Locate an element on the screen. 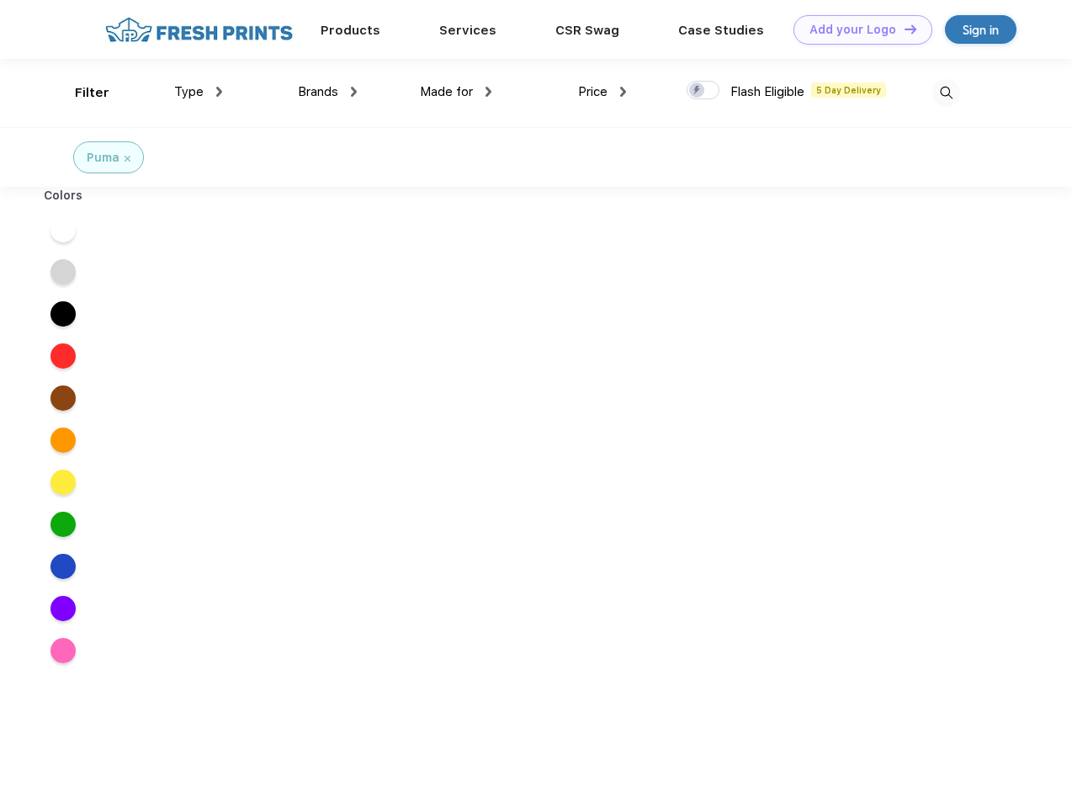 Image resolution: width=1072 pixels, height=808 pixels. div: Add your Logo is located at coordinates (853, 29).